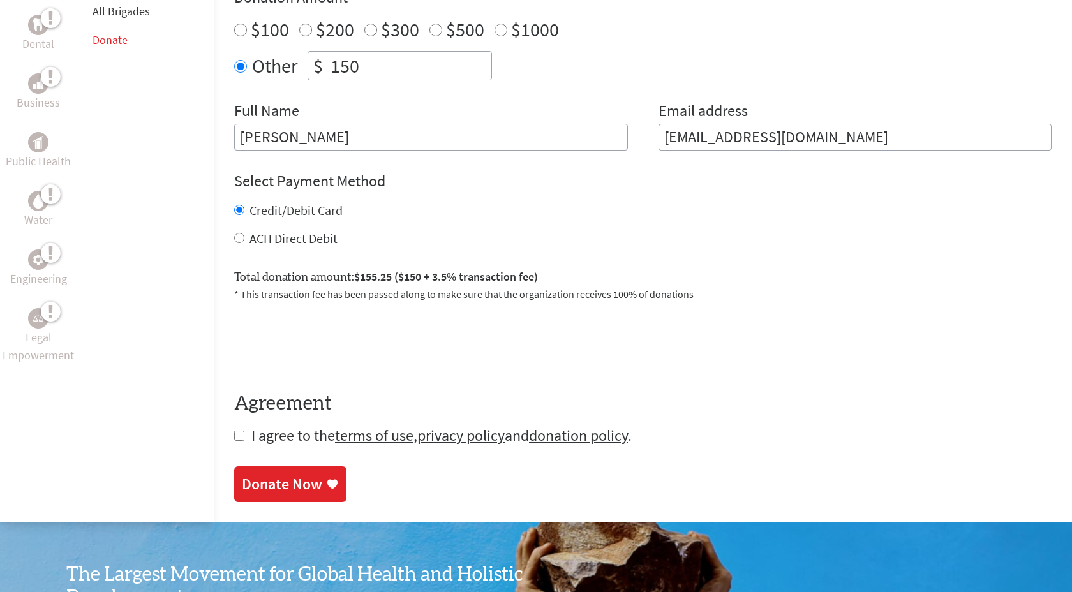  What do you see at coordinates (38, 142) in the screenshot?
I see `img: Public Health` at bounding box center [38, 142].